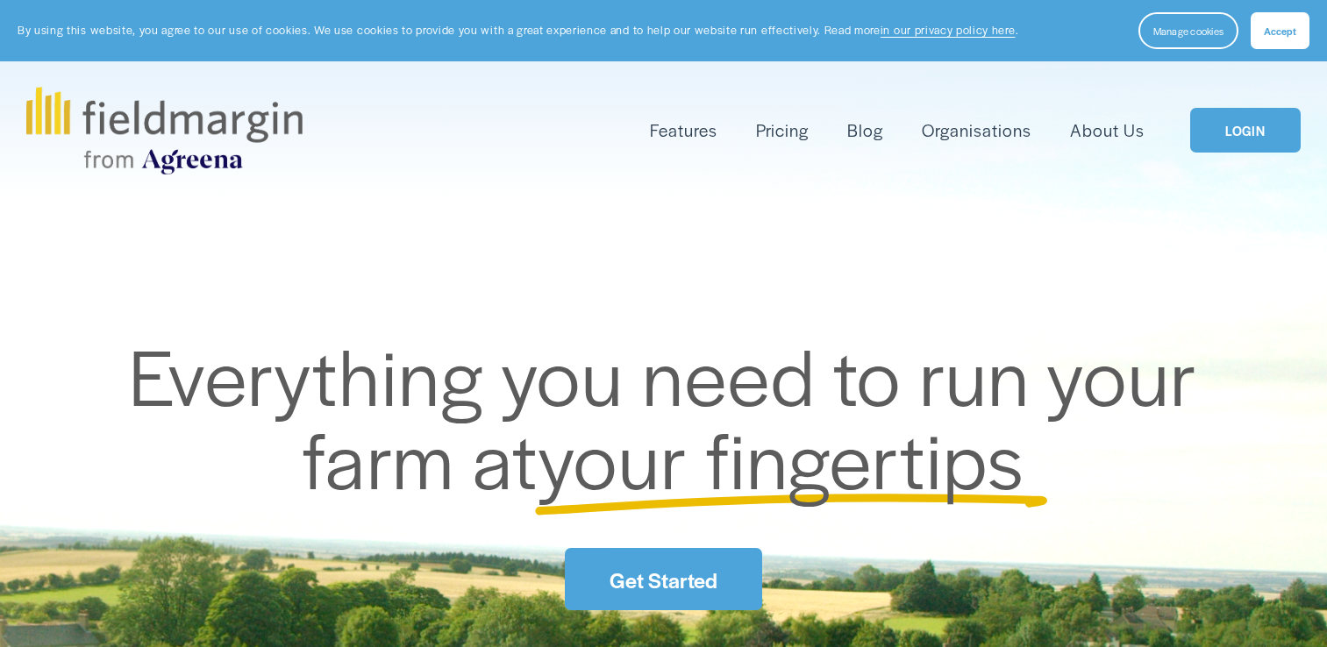 The height and width of the screenshot is (647, 1327). What do you see at coordinates (1280, 31) in the screenshot?
I see `span: Accept` at bounding box center [1280, 31].